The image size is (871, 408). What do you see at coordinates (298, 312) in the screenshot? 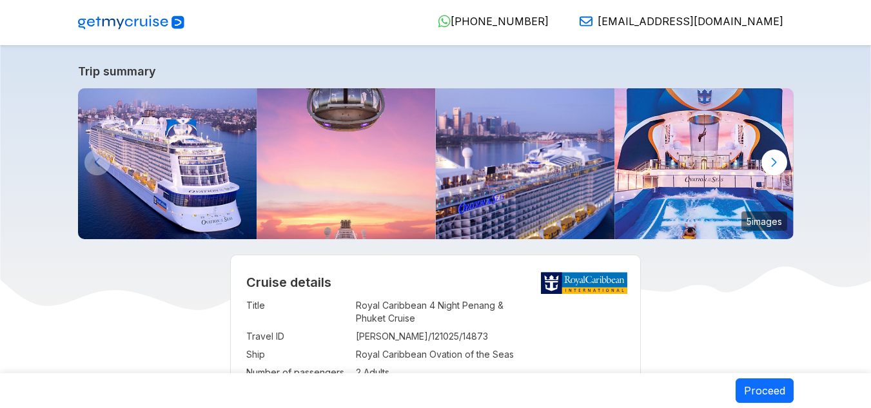
I see `td: Title` at bounding box center [298, 312].